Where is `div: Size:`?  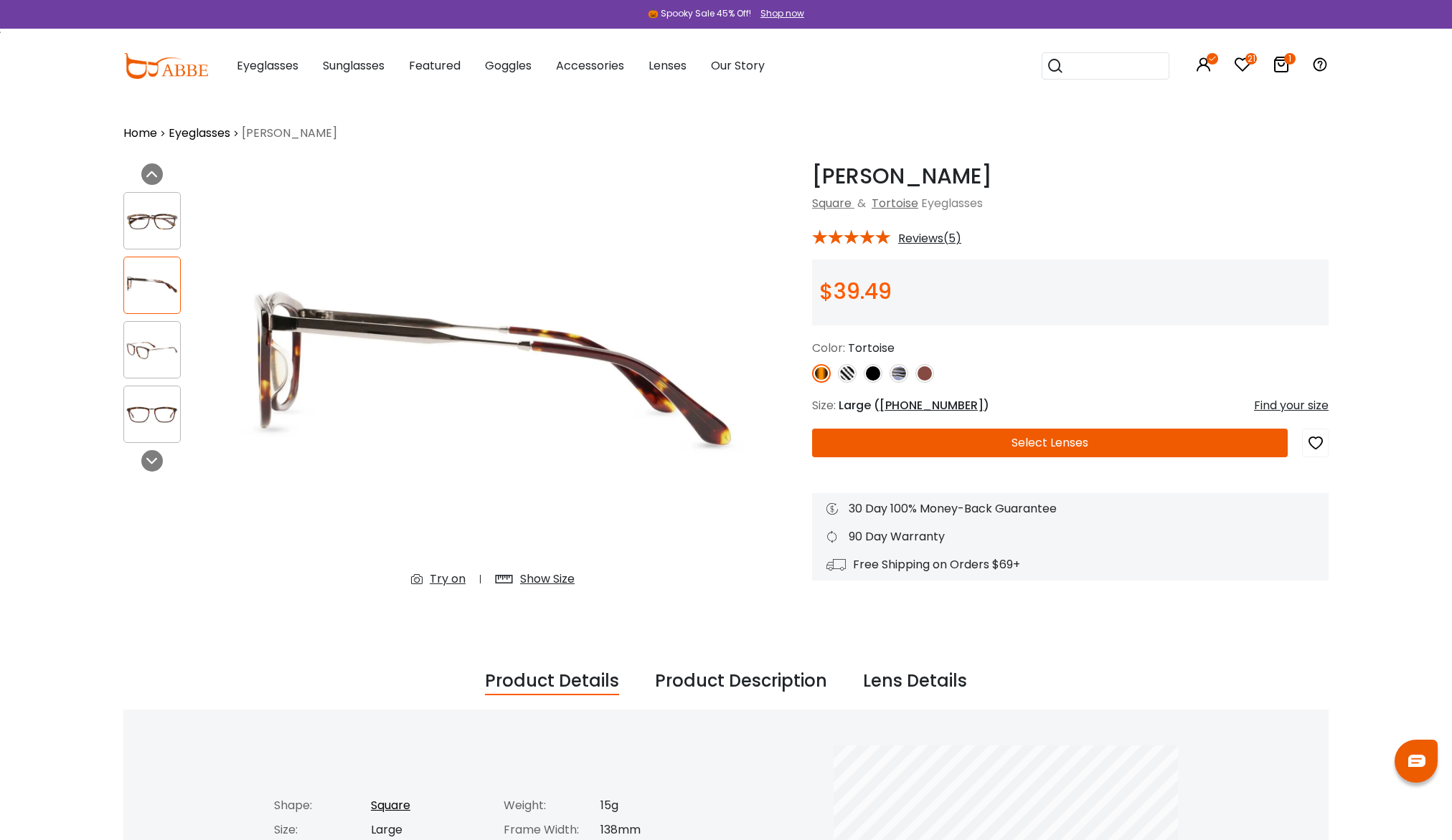
div: Size: is located at coordinates (322, 830).